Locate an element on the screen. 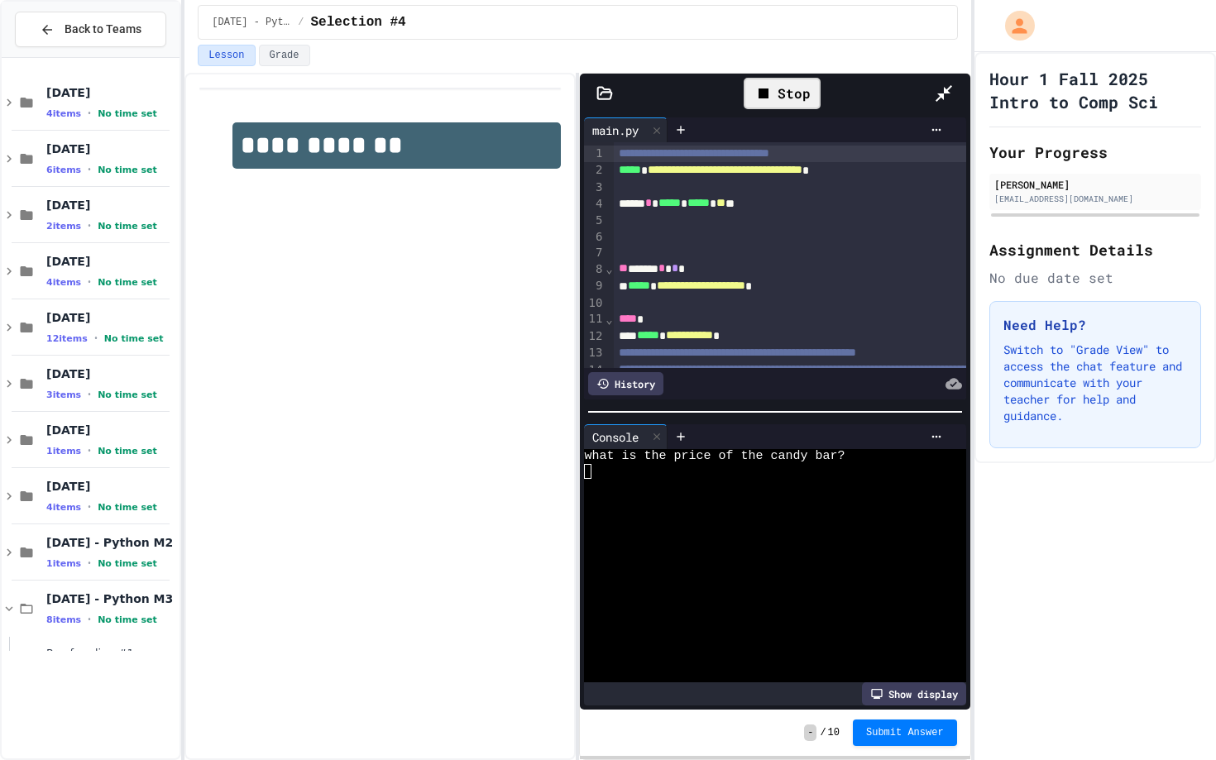  div: 7 is located at coordinates (594, 253).